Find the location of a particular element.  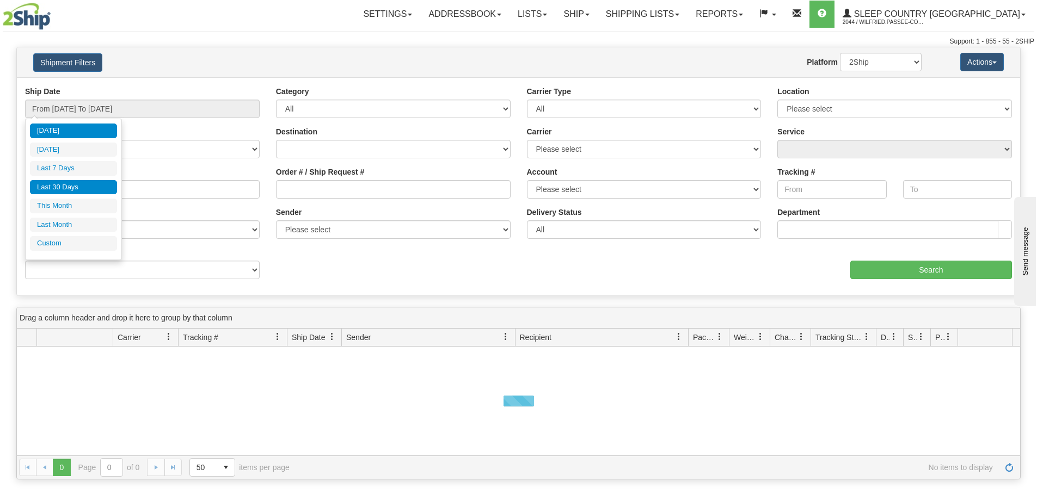

label: Account is located at coordinates (542, 172).